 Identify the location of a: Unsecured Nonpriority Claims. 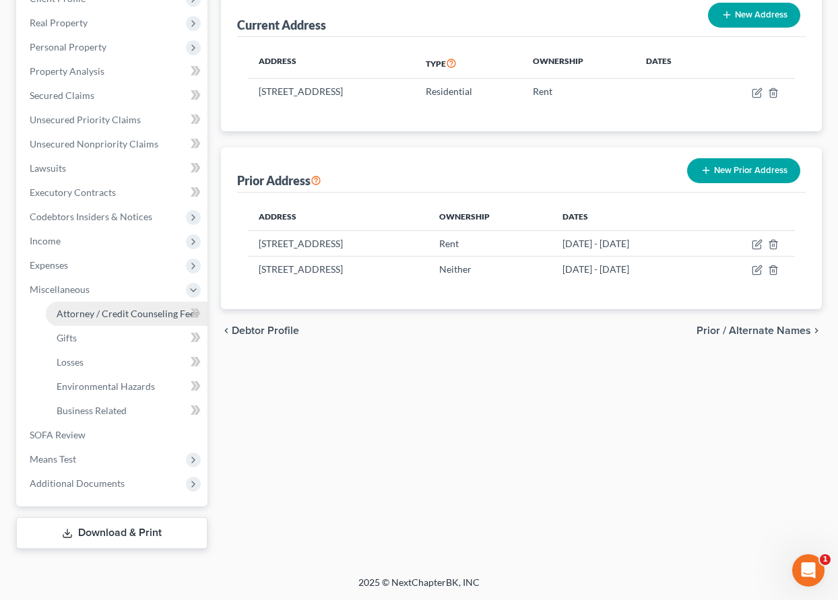
(113, 144).